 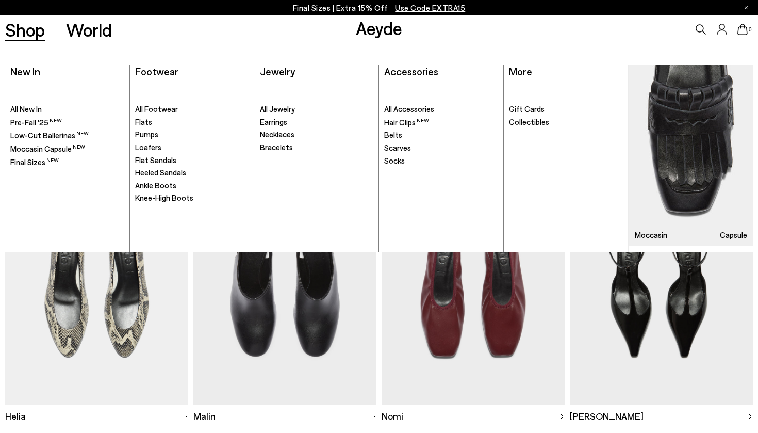 What do you see at coordinates (527, 109) in the screenshot?
I see `span: Gift Cards` at bounding box center [527, 109].